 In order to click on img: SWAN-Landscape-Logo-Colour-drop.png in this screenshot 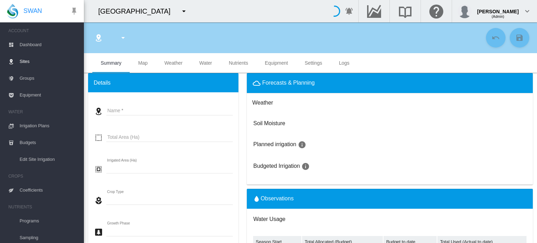, I will do `click(13, 11)`.